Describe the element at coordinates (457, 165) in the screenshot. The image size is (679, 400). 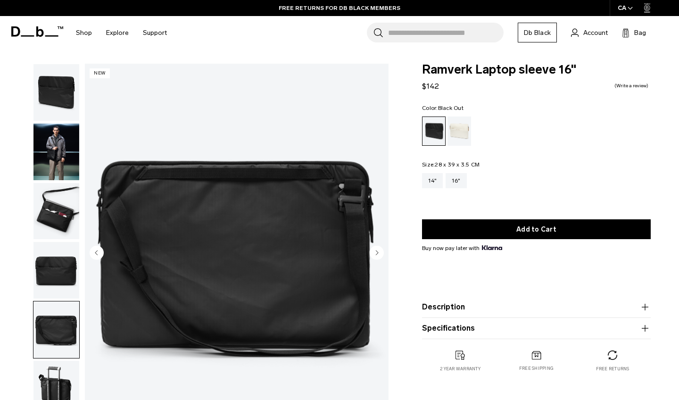
I see `span: 28 x 39 x 3.5 CM` at that location.